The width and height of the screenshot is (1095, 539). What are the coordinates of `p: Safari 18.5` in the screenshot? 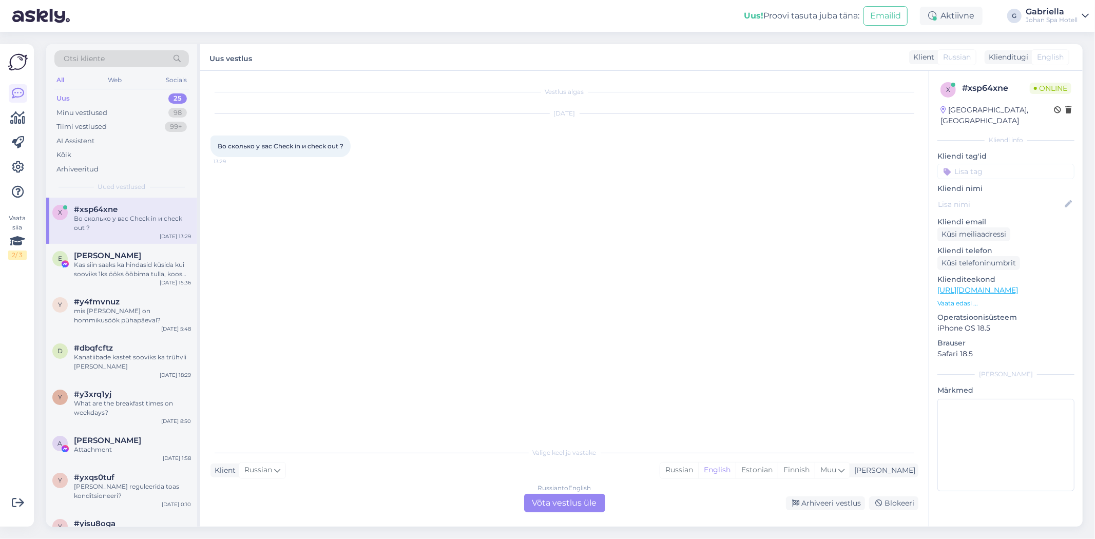 It's located at (1006, 354).